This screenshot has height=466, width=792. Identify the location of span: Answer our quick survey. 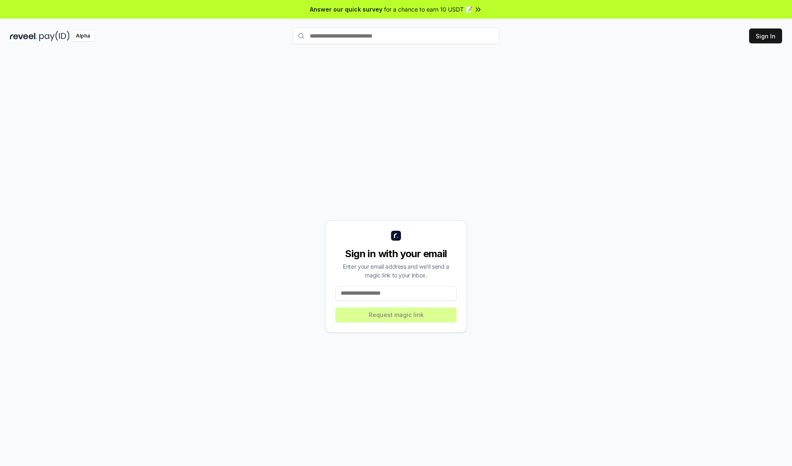
(346, 9).